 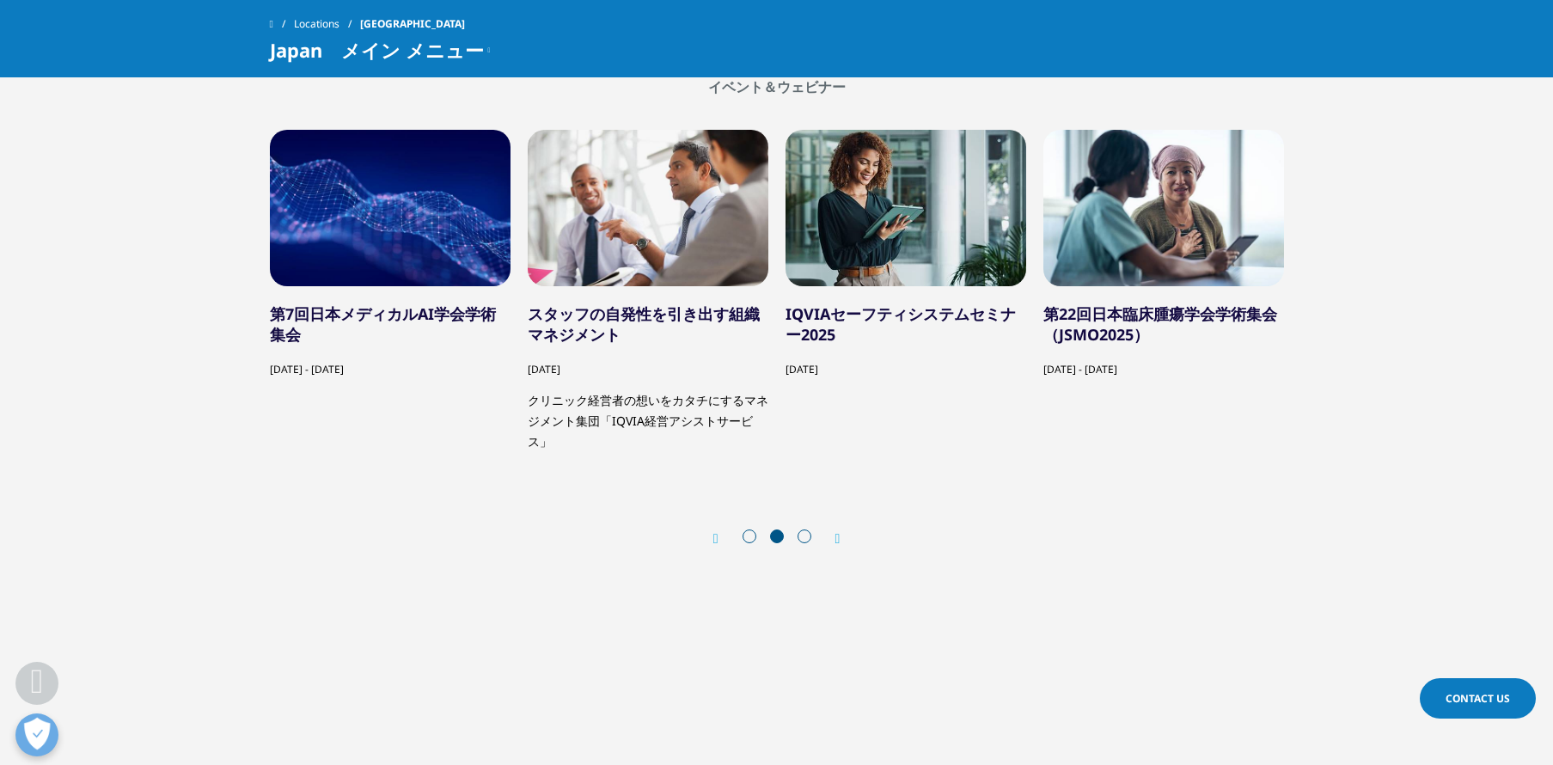 I want to click on button: Open Preferences, so click(x=37, y=735).